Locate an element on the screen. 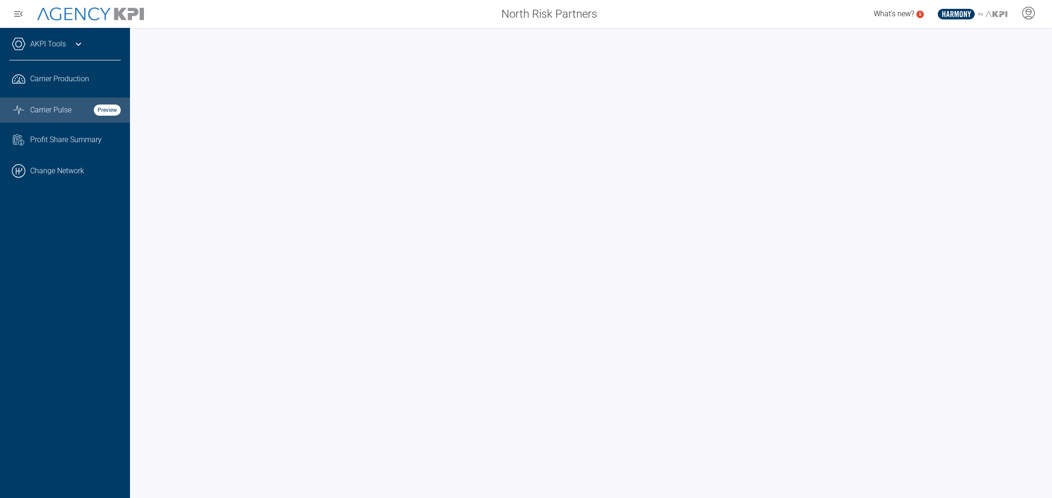 This screenshot has height=498, width=1052. span: Carrier Production is located at coordinates (59, 79).